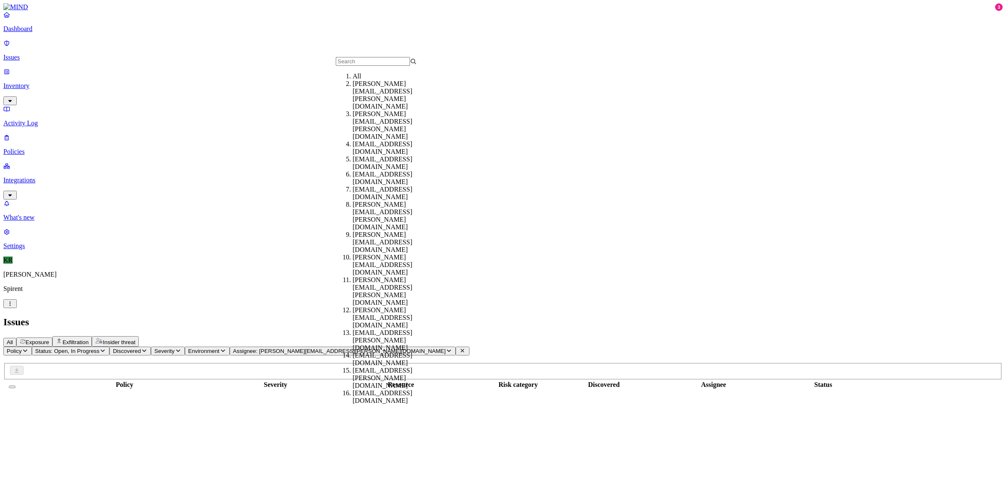  Describe the element at coordinates (8, 260) in the screenshot. I see `span: KR` at that location.